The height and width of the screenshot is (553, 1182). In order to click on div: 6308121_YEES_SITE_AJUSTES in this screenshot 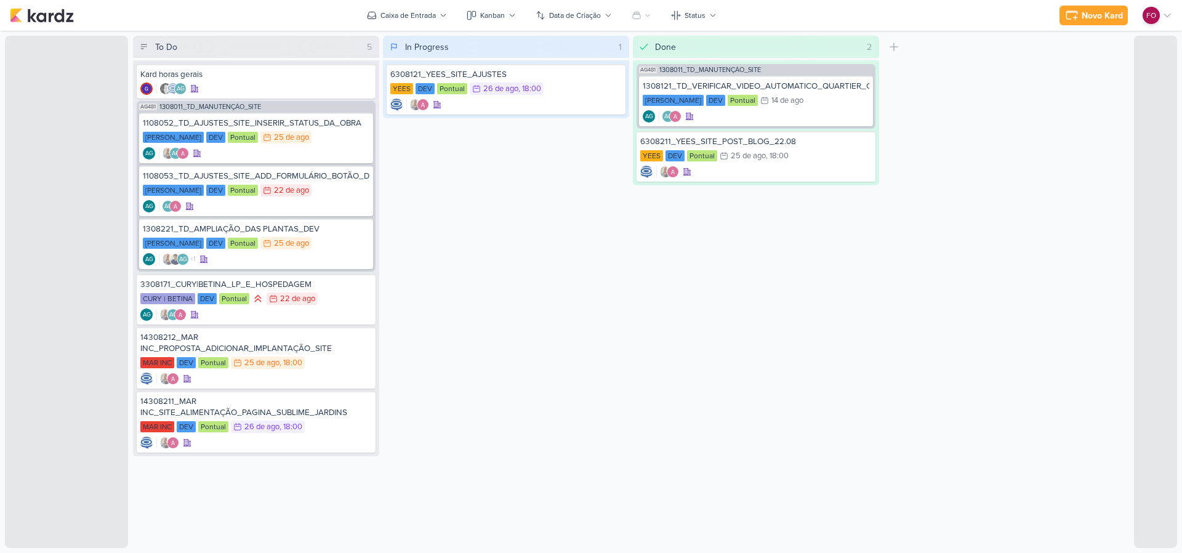, I will do `click(506, 74)`.